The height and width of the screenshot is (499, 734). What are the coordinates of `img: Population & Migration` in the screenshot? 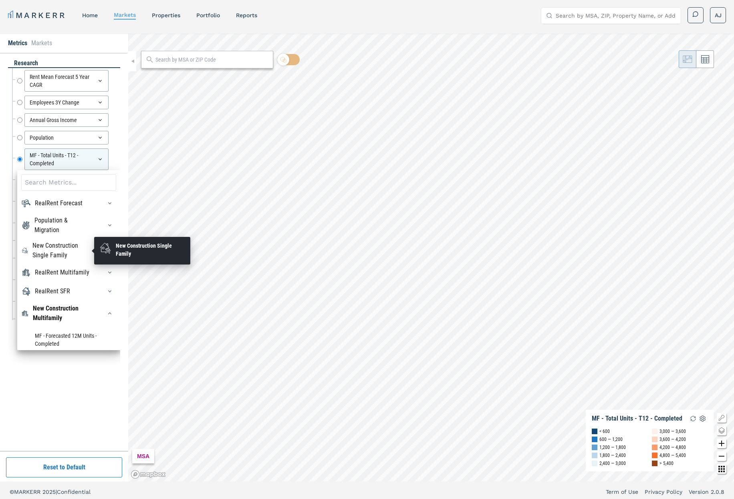 It's located at (26, 225).